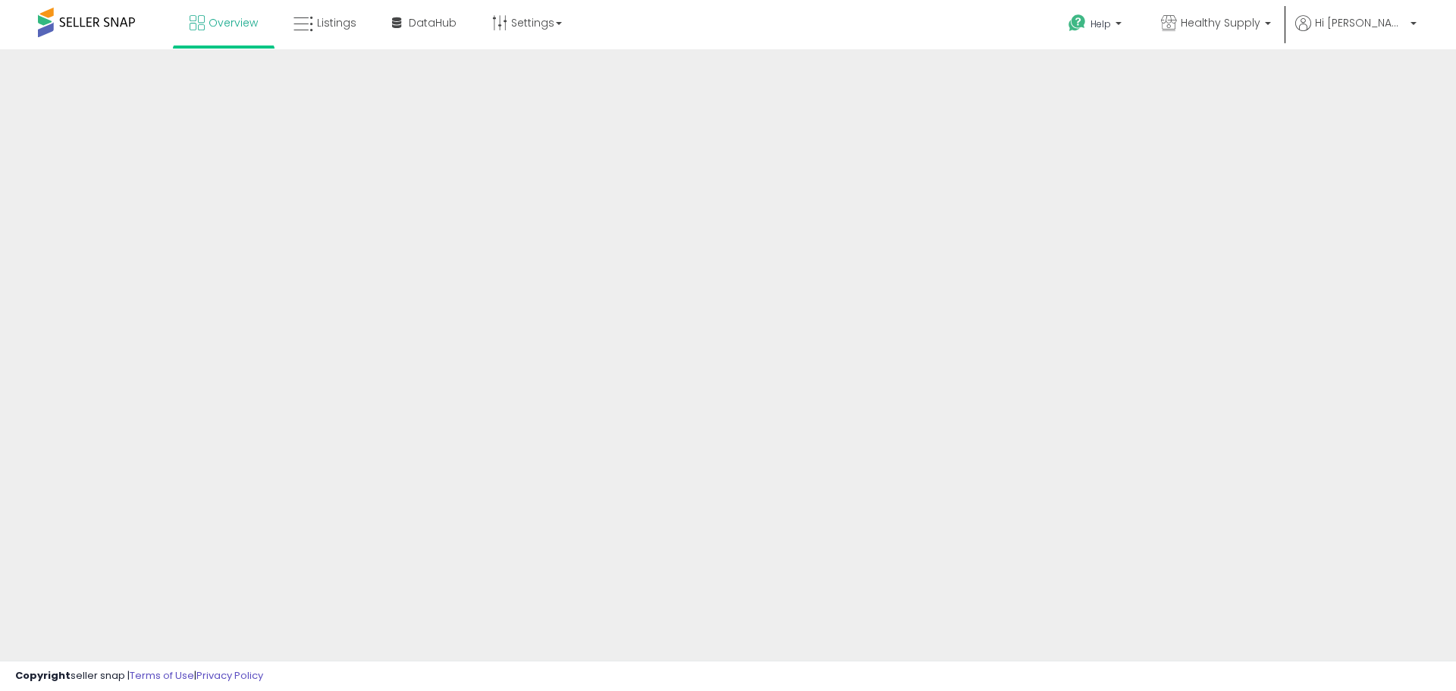 The height and width of the screenshot is (691, 1456). Describe the element at coordinates (1077, 23) in the screenshot. I see `i: Get Help` at that location.